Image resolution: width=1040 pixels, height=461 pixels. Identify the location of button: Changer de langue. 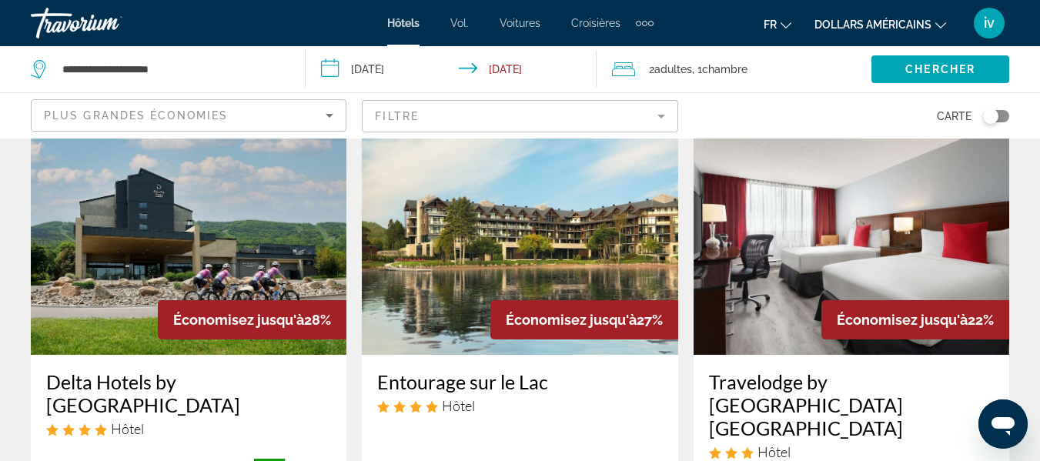
(777, 24).